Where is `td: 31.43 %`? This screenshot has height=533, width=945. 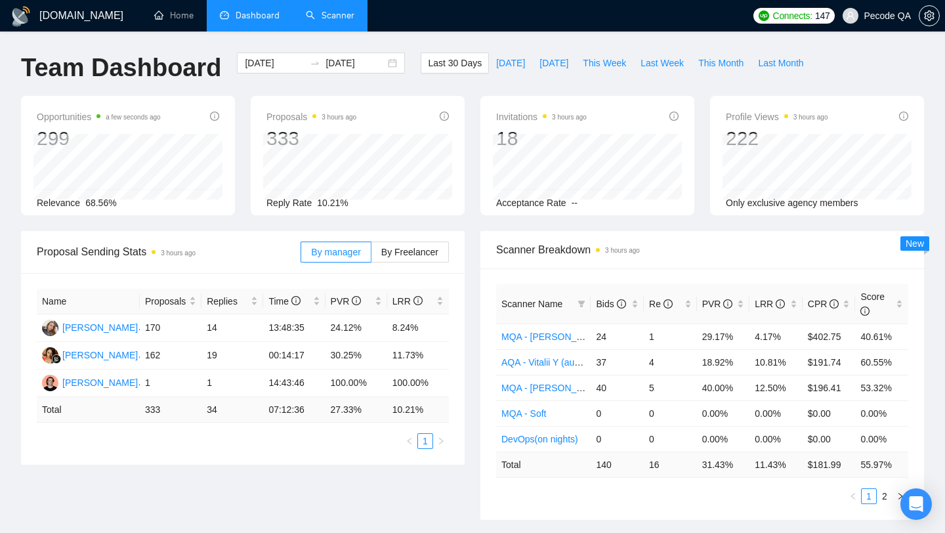 td: 31.43 % is located at coordinates (724, 464).